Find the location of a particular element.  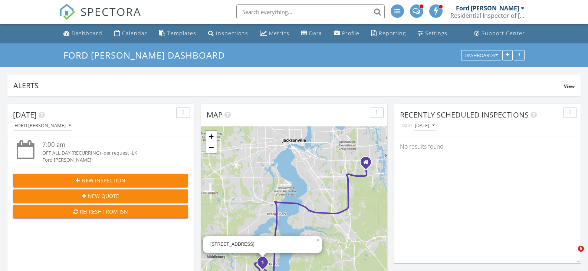

label: Date is located at coordinates (407, 125).